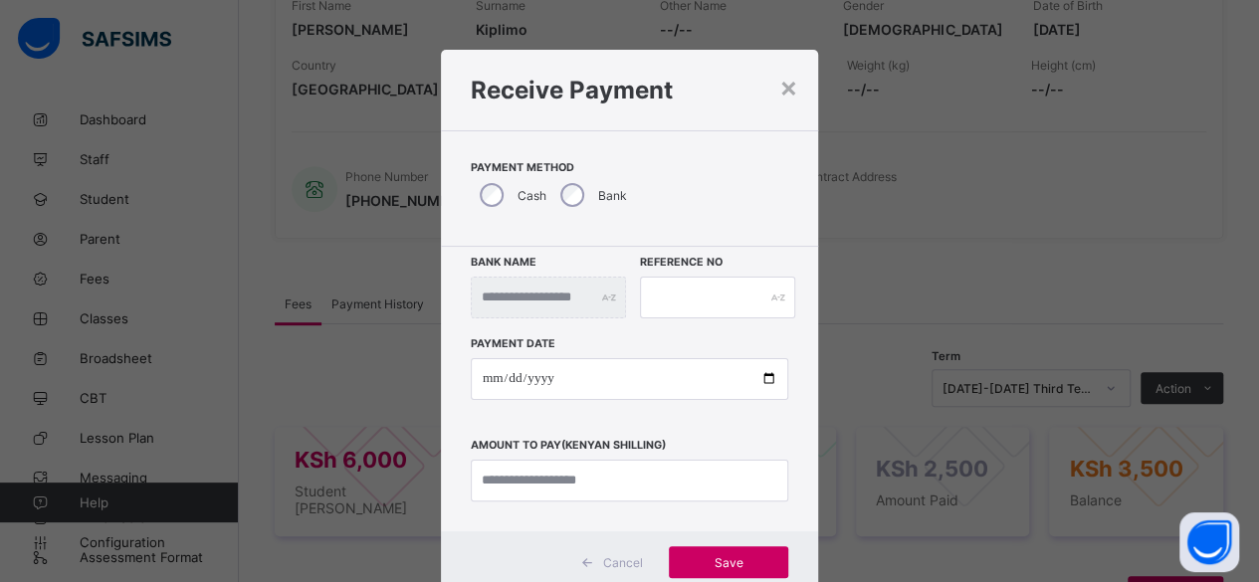  What do you see at coordinates (503, 262) in the screenshot?
I see `label: Bank Name` at bounding box center [503, 262].